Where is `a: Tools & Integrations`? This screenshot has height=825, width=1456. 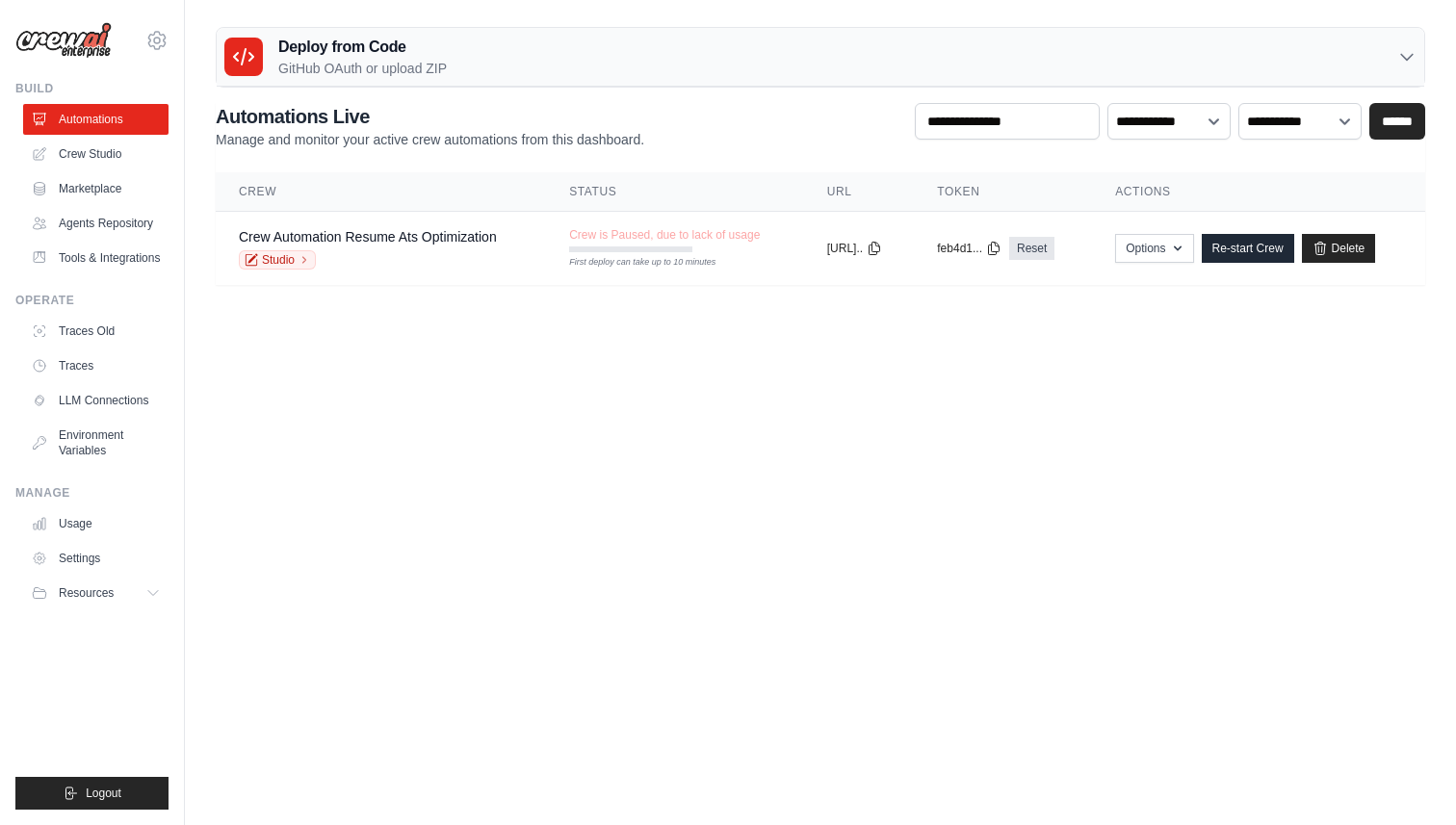
a: Tools & Integrations is located at coordinates (95, 258).